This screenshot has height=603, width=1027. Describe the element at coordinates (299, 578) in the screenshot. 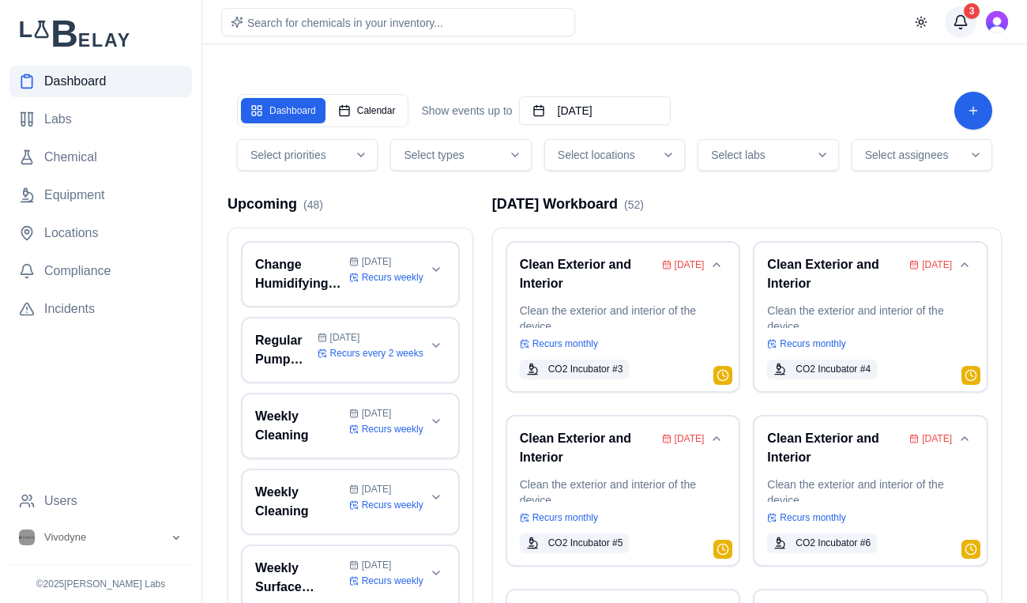

I see `h3: Weekly Surface Cleaning` at that location.